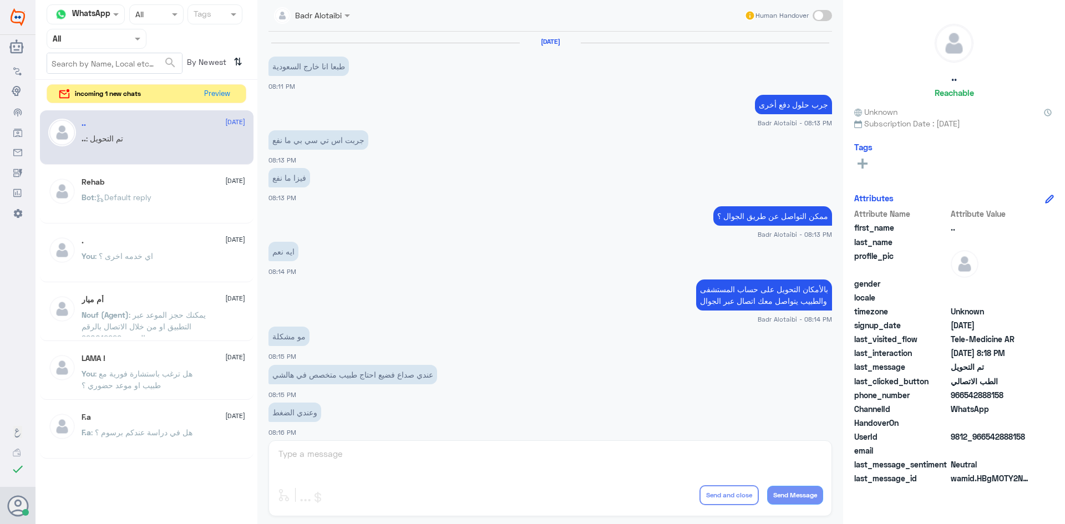 Image resolution: width=1065 pixels, height=524 pixels. I want to click on h6: Attributes, so click(874, 198).